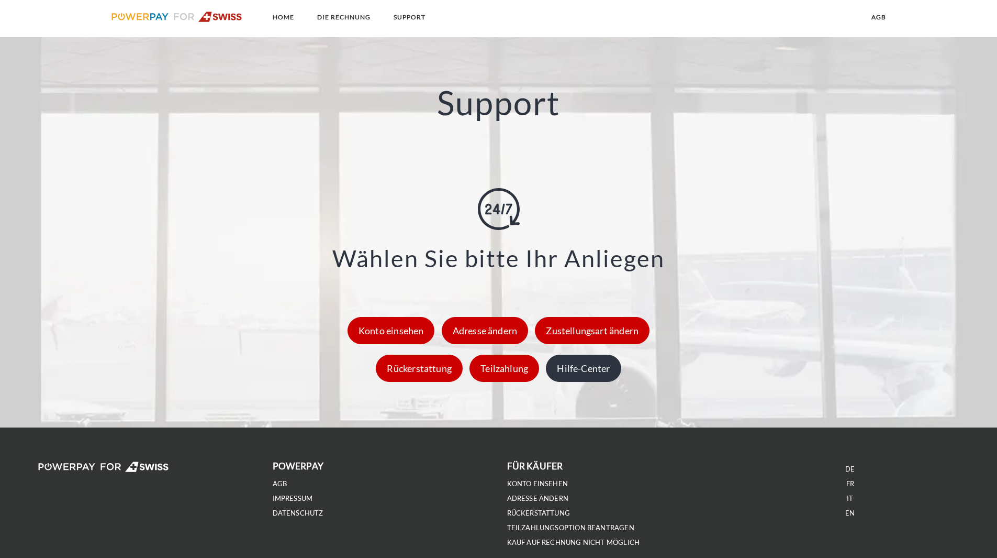  Describe the element at coordinates (298, 513) in the screenshot. I see `a: DATENSCHUTZ` at that location.